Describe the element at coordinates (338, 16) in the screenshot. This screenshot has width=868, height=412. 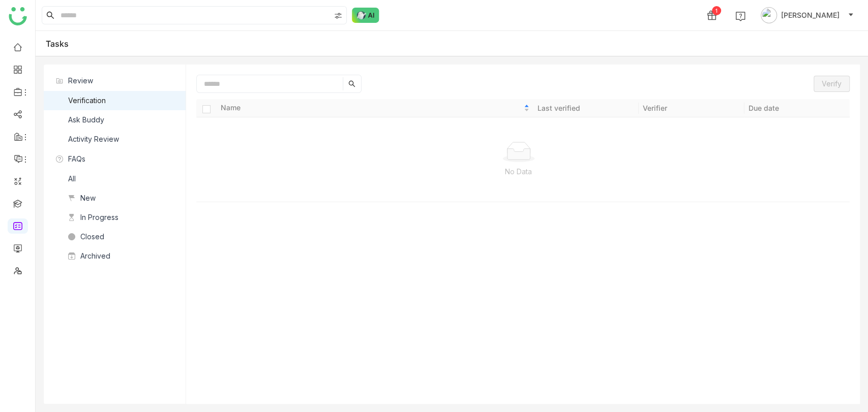
I see `img: search-type.svg` at that location.